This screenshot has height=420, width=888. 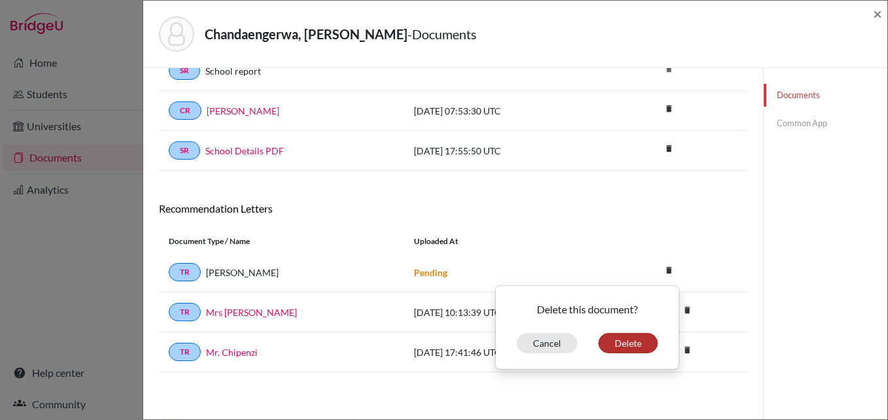 What do you see at coordinates (453, 208) in the screenshot?
I see `h6: Recommendation Letters` at bounding box center [453, 208].